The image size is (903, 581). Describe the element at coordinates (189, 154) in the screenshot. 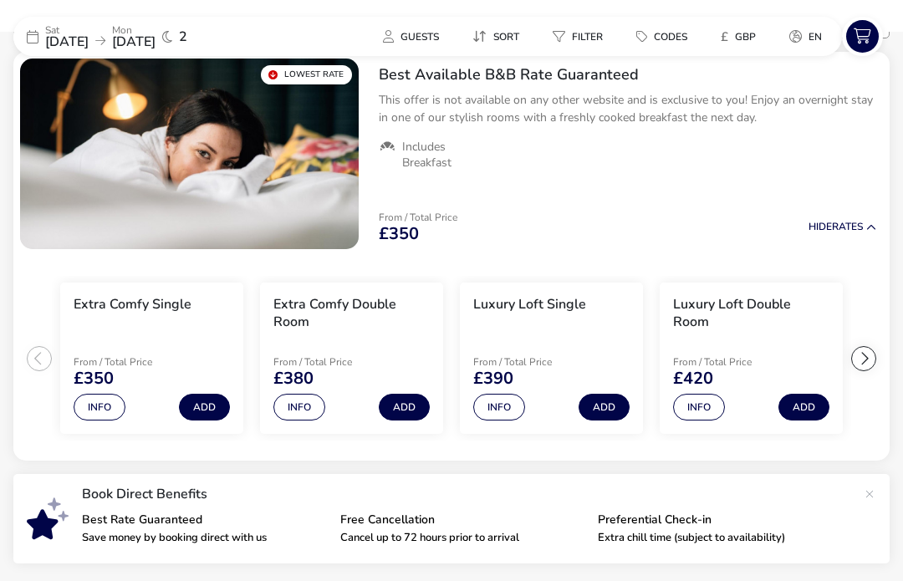

I see `div: 1 / 1` at that location.